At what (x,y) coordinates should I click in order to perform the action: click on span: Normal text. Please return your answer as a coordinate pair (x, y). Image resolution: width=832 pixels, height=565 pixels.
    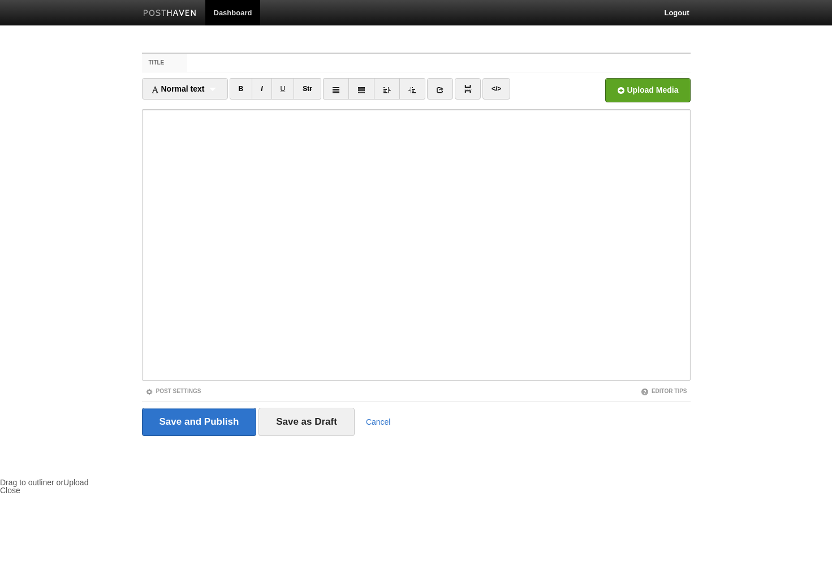
    Looking at the image, I should click on (178, 89).